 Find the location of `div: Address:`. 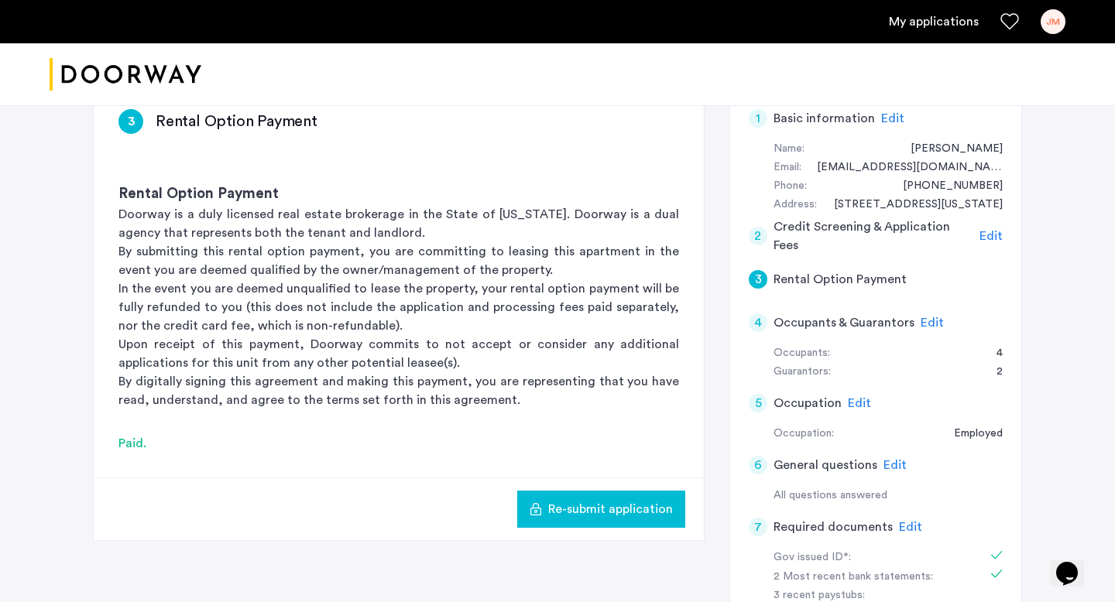

div: Address: is located at coordinates (795, 205).